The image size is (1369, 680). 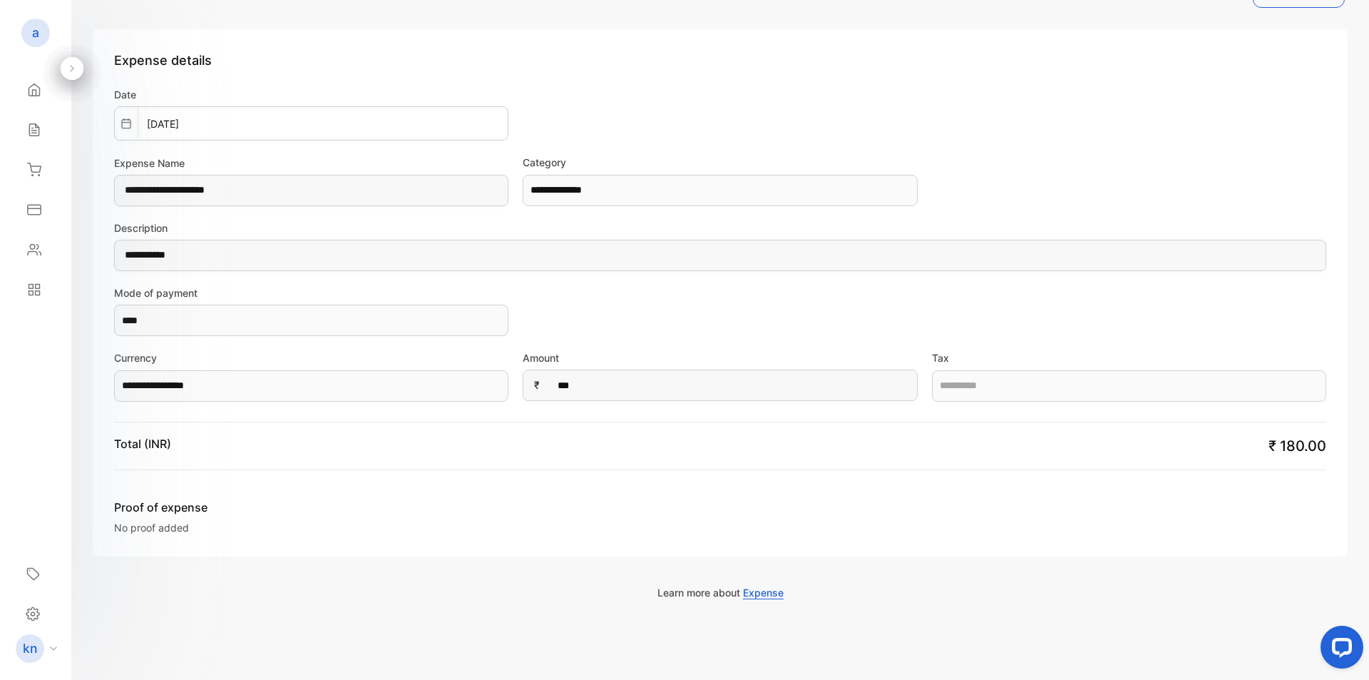 What do you see at coordinates (720, 60) in the screenshot?
I see `p: Expense details` at bounding box center [720, 60].